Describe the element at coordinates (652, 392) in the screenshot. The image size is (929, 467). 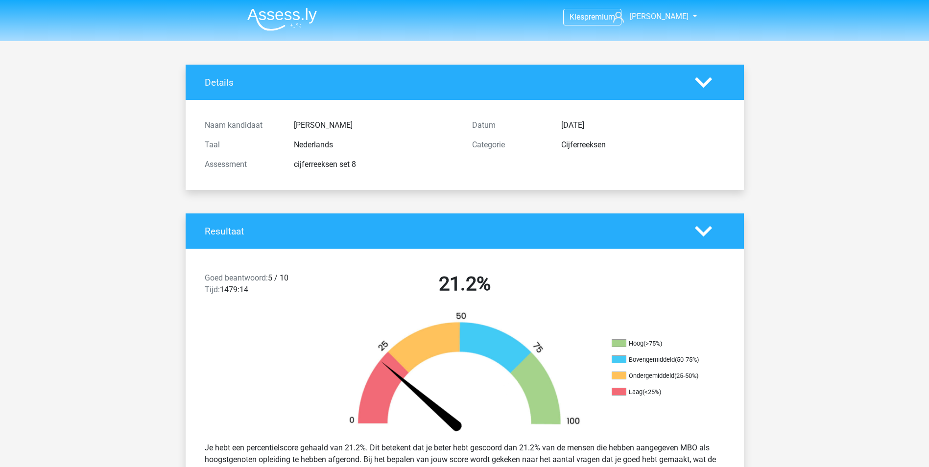
I see `div: (<25%)` at that location.